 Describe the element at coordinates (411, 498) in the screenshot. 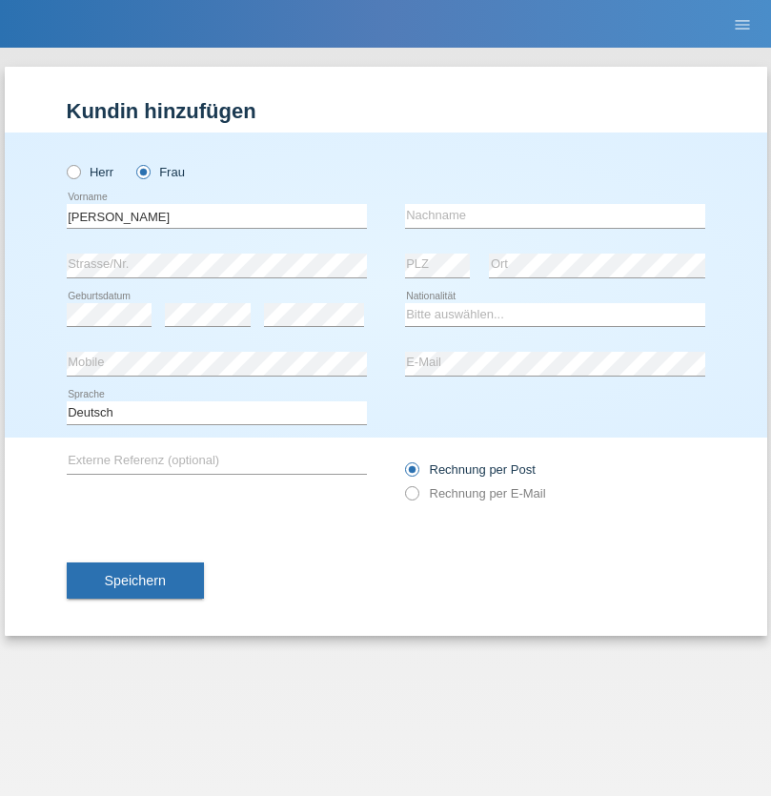

I see `input: Rechnung per E-Mail` at that location.